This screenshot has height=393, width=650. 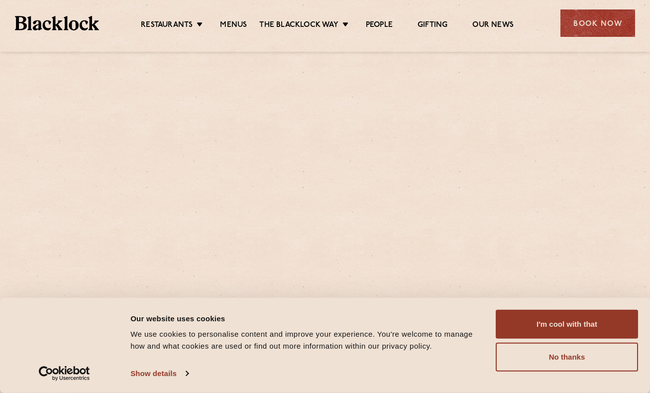 I want to click on a: Menus, so click(x=233, y=26).